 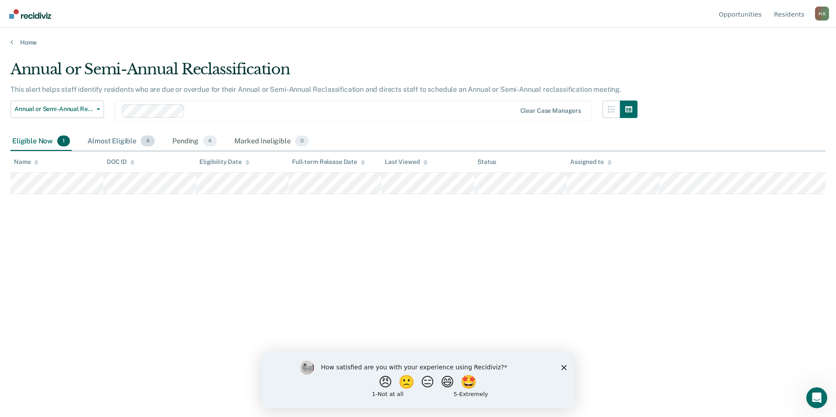 I want to click on button: Annual or Semi-Annual Reclassification, so click(x=57, y=109).